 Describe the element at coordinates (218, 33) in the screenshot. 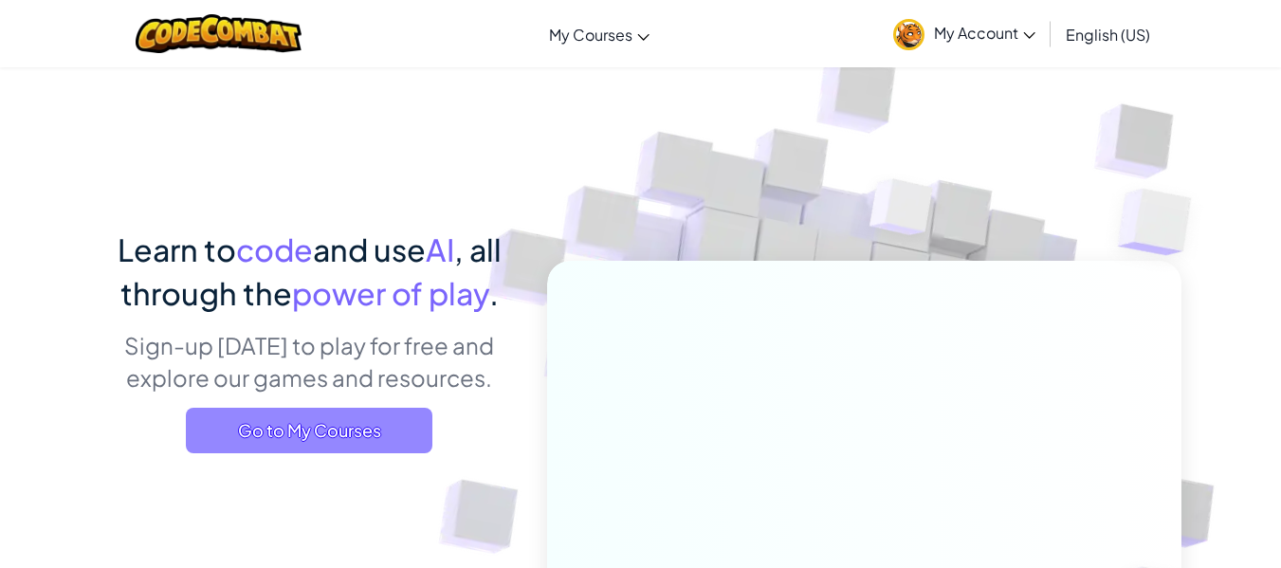

I see `img: CodeCombat logo` at that location.